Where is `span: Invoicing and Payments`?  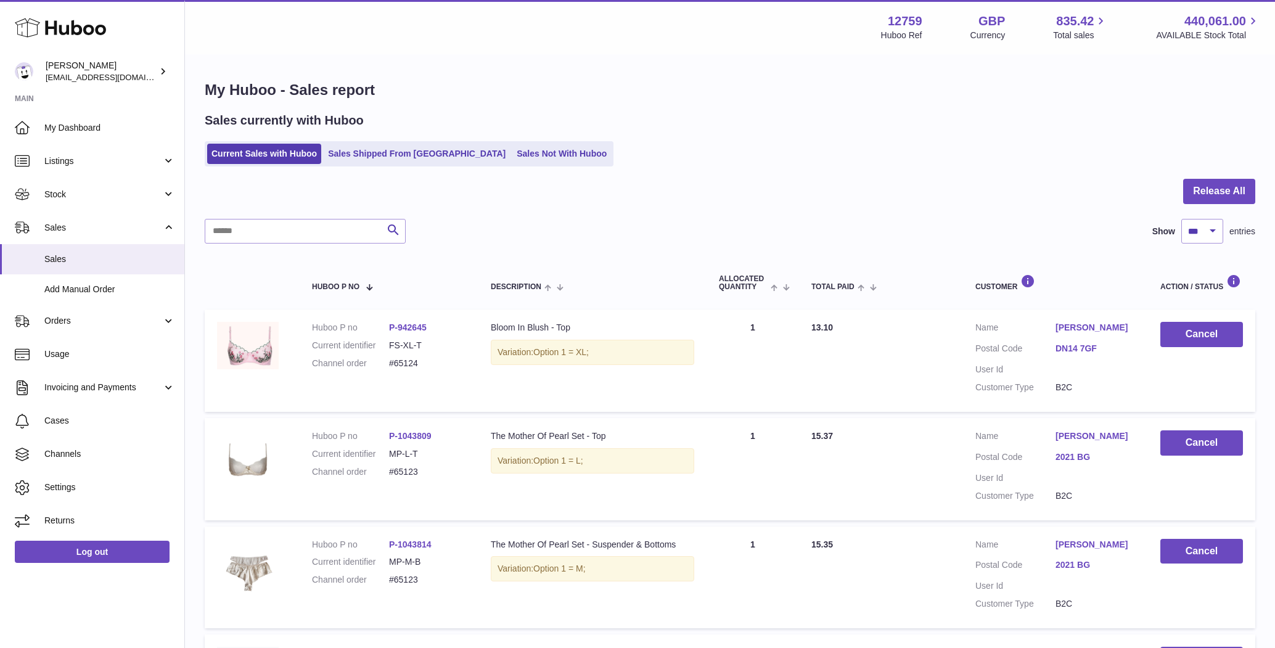 span: Invoicing and Payments is located at coordinates (103, 387).